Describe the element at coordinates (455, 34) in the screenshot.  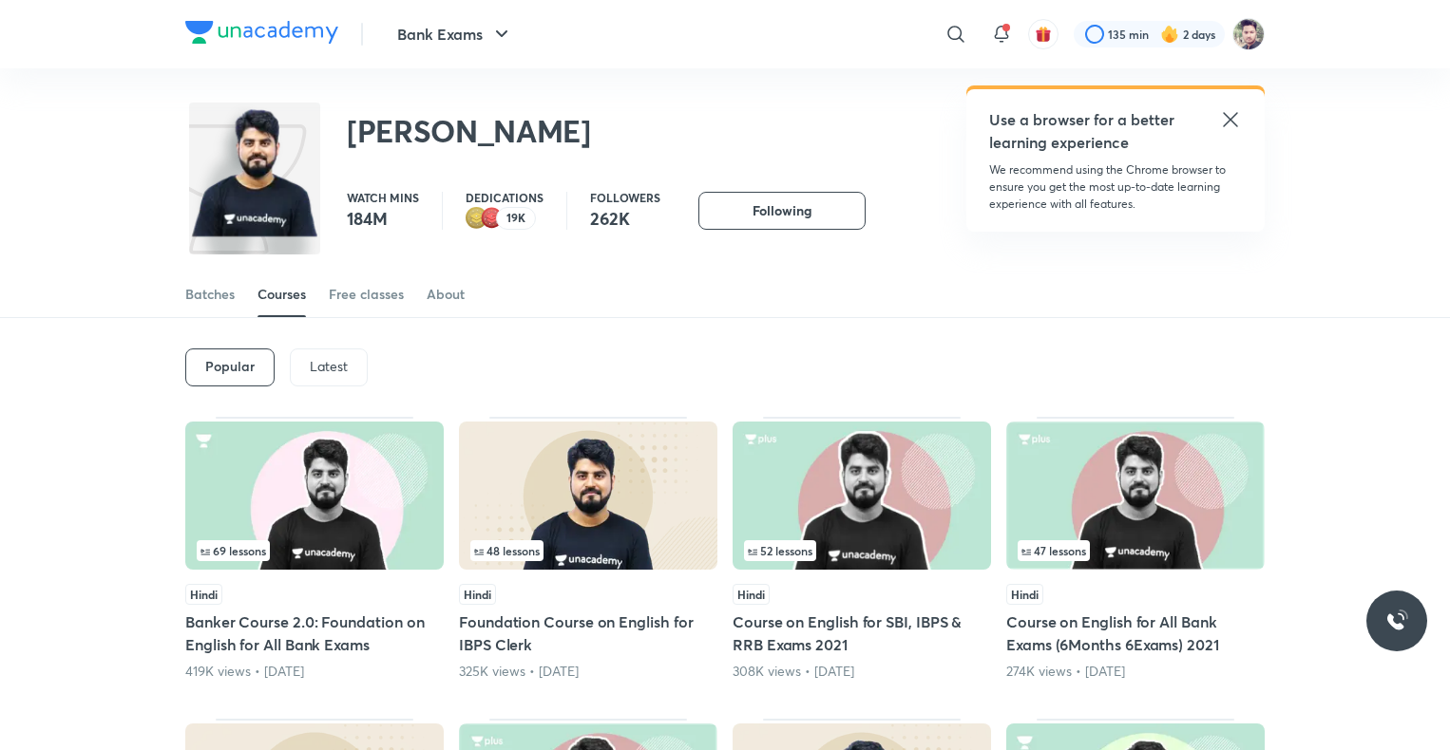
I see `button: Bank Exams` at that location.